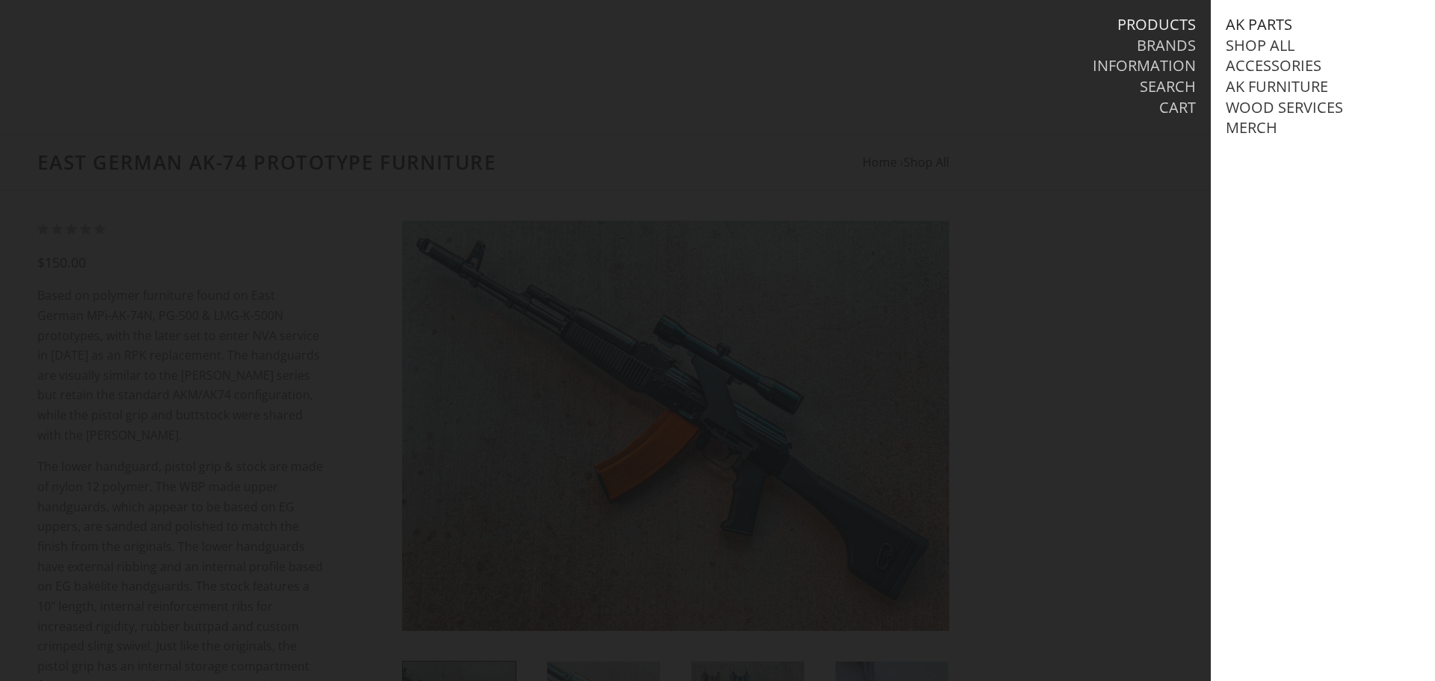 This screenshot has height=681, width=1435. What do you see at coordinates (1260, 46) in the screenshot?
I see `a: Shop All` at bounding box center [1260, 46].